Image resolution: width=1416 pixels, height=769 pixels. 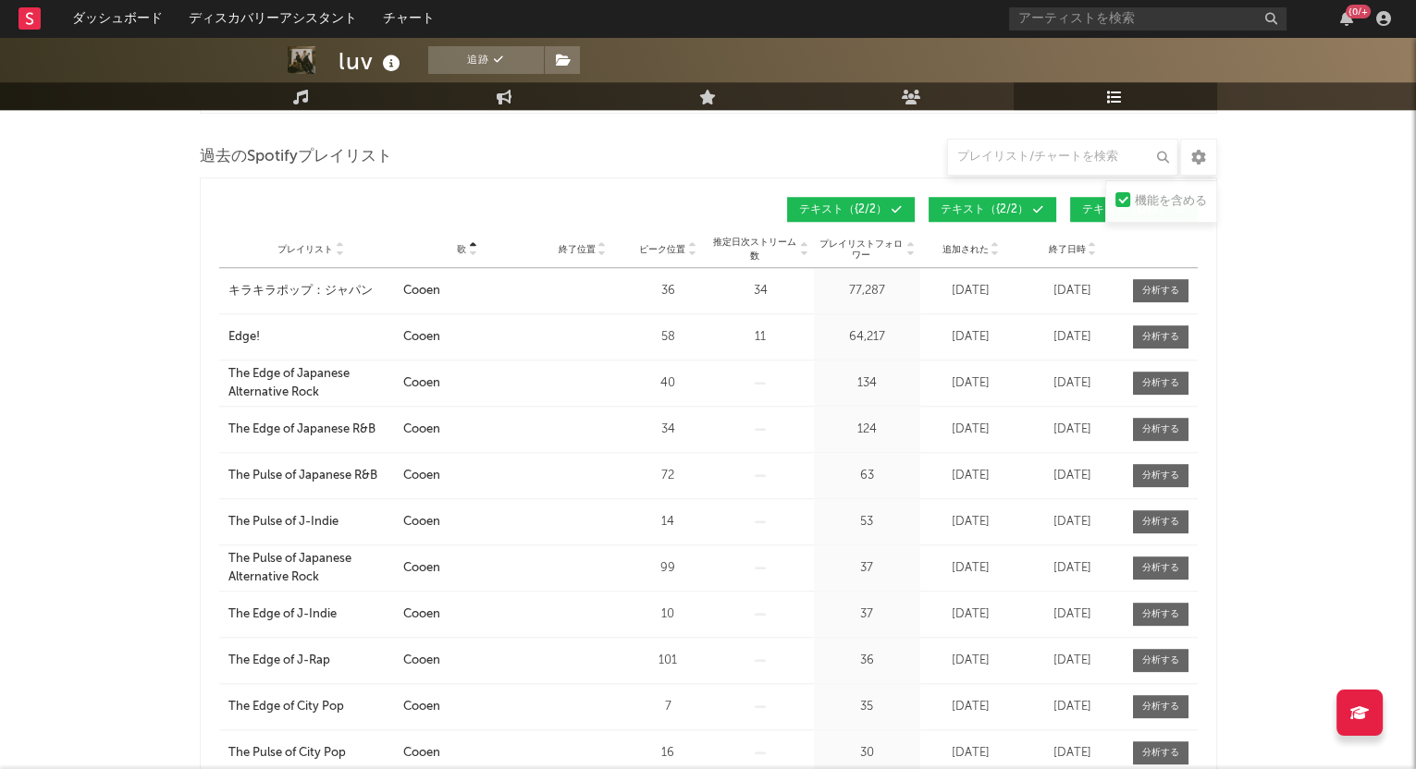 I want to click on div: The Edge of City Pop, so click(x=286, y=707).